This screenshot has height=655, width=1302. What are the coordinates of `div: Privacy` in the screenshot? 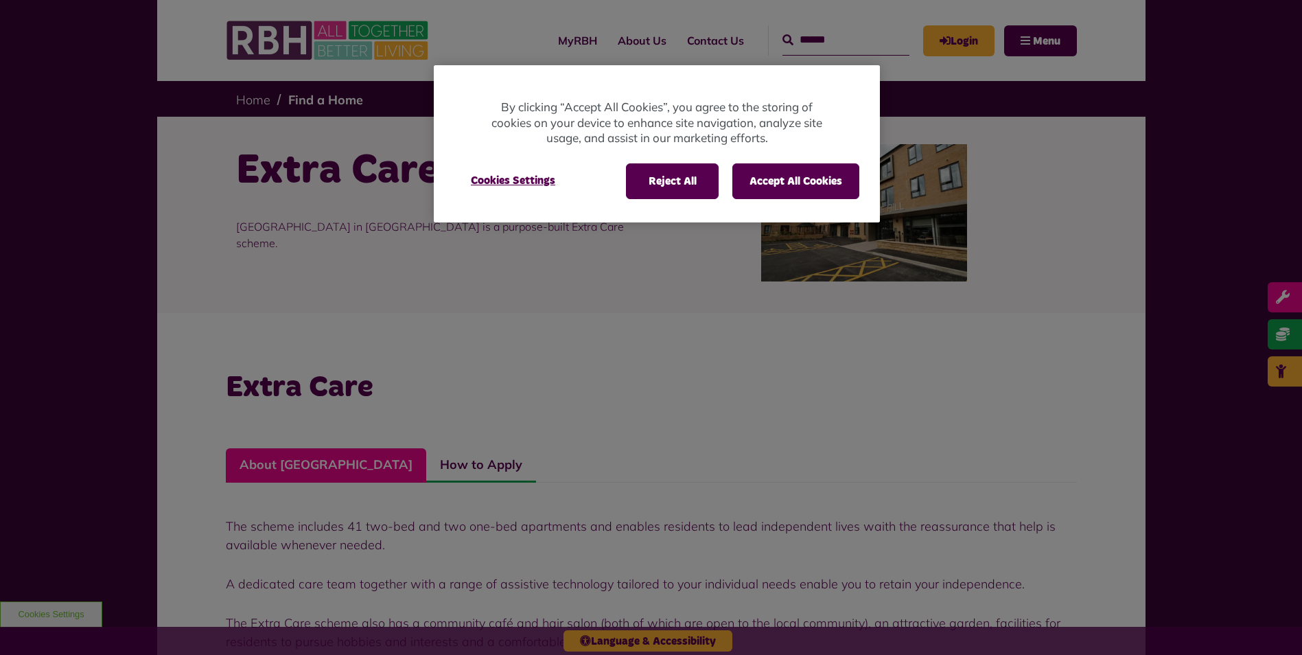 It's located at (657, 143).